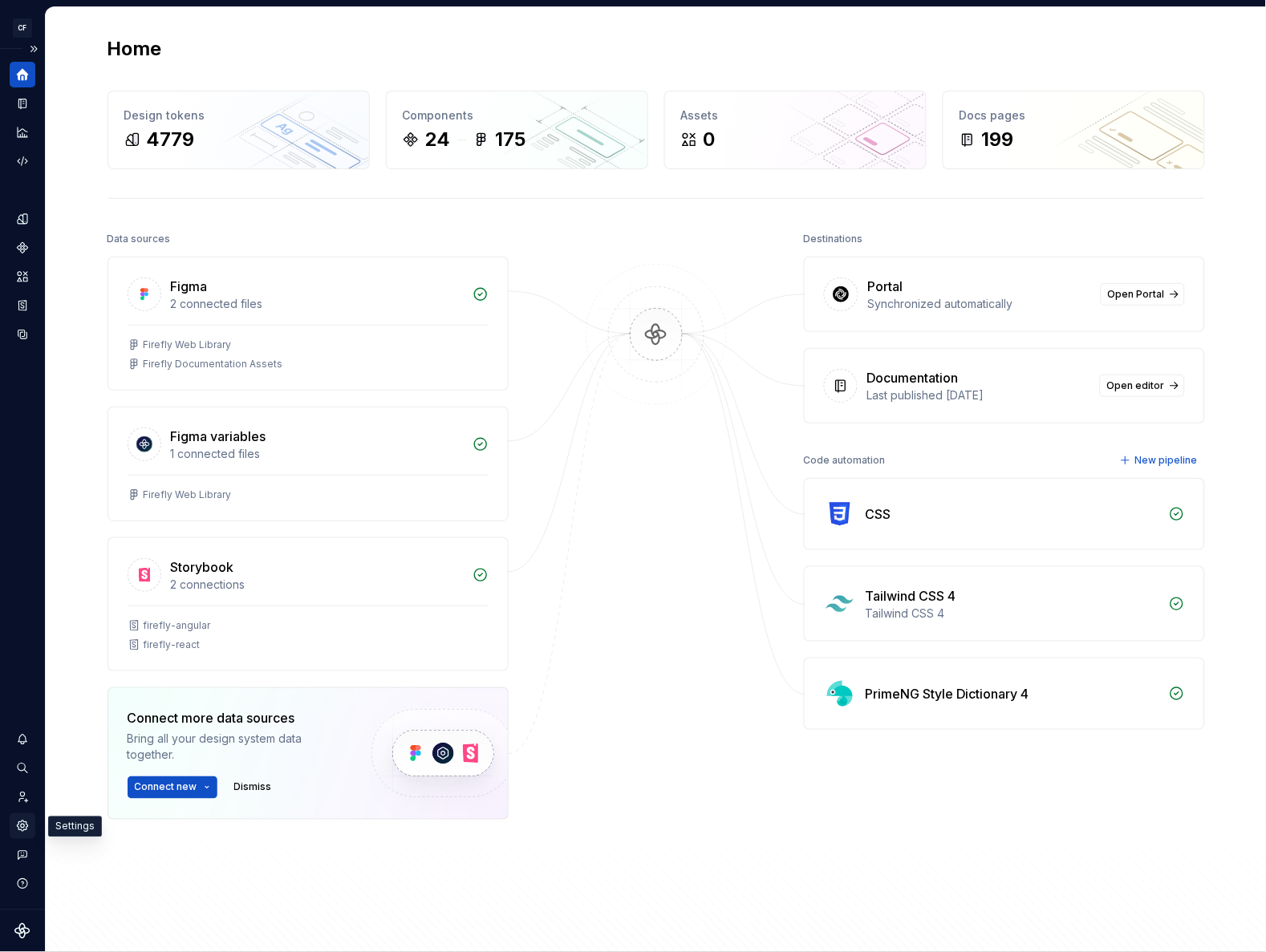 This screenshot has height=952, width=1266. What do you see at coordinates (172, 645) in the screenshot?
I see `div: firefly-react` at bounding box center [172, 645].